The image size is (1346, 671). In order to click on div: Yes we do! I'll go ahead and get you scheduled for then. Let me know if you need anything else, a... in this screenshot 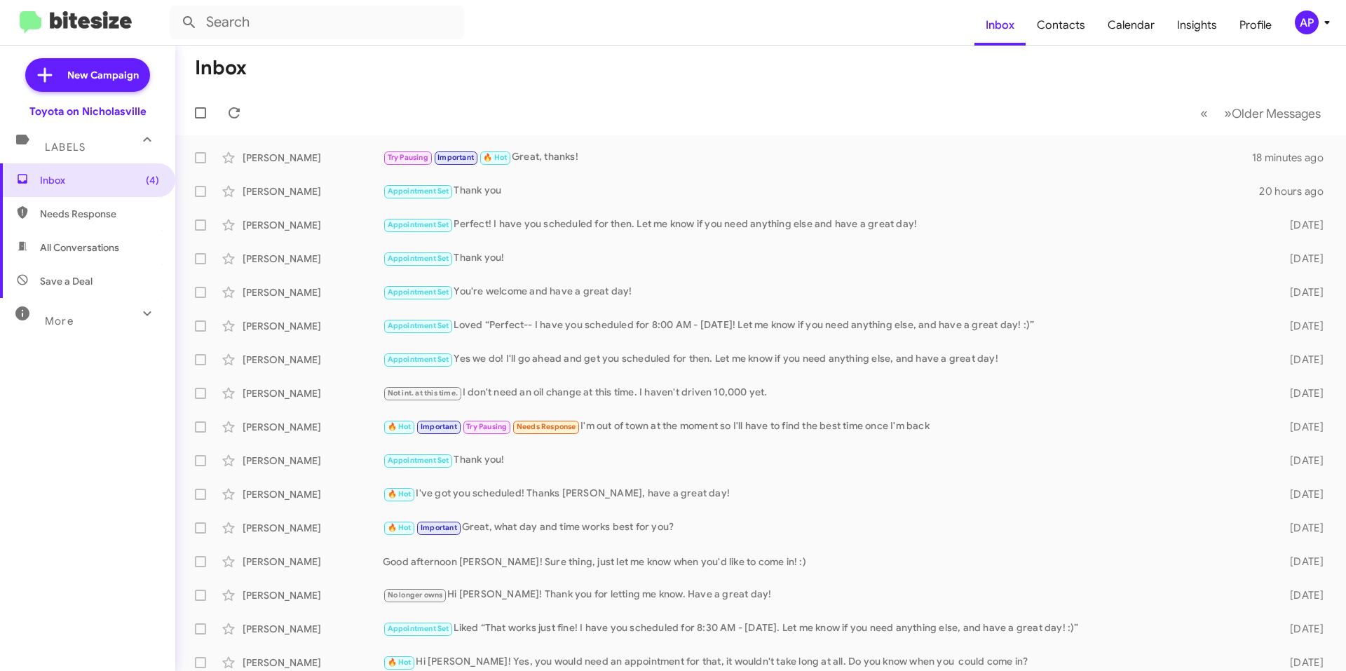, I will do `click(825, 359)`.